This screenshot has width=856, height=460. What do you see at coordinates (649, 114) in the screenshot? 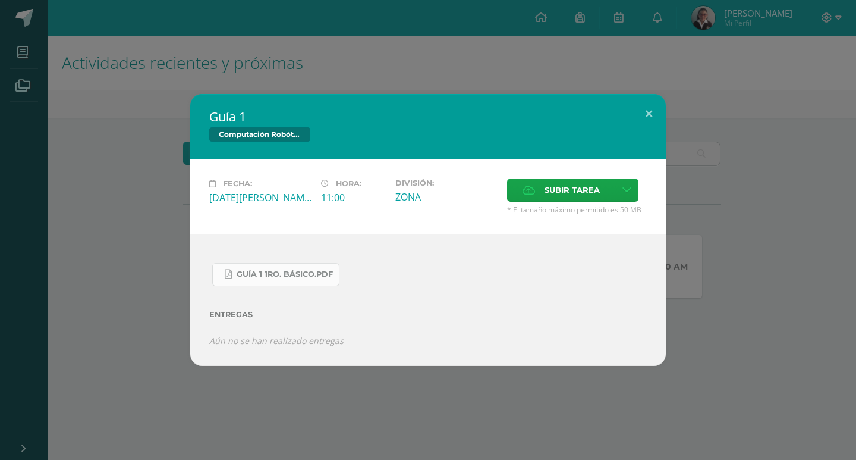
I see `button: Close (Esc)` at bounding box center [649, 114].